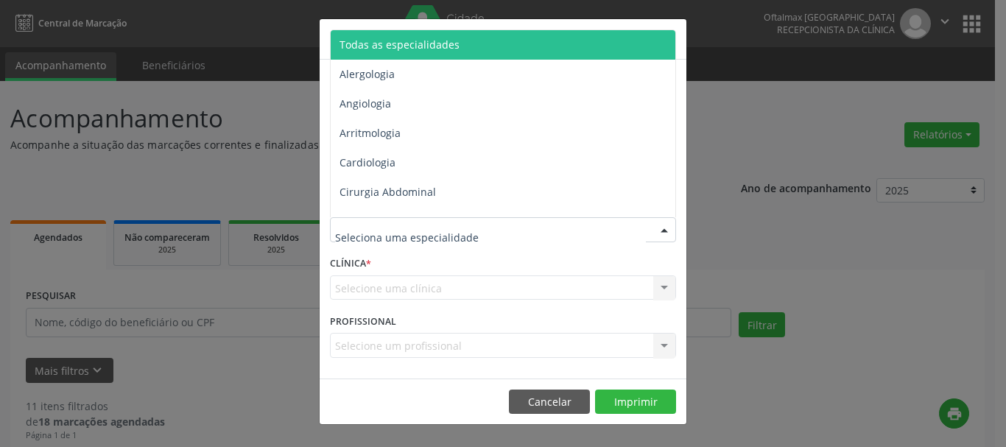  I want to click on input: Seleciona uma especialidade, so click(490, 237).